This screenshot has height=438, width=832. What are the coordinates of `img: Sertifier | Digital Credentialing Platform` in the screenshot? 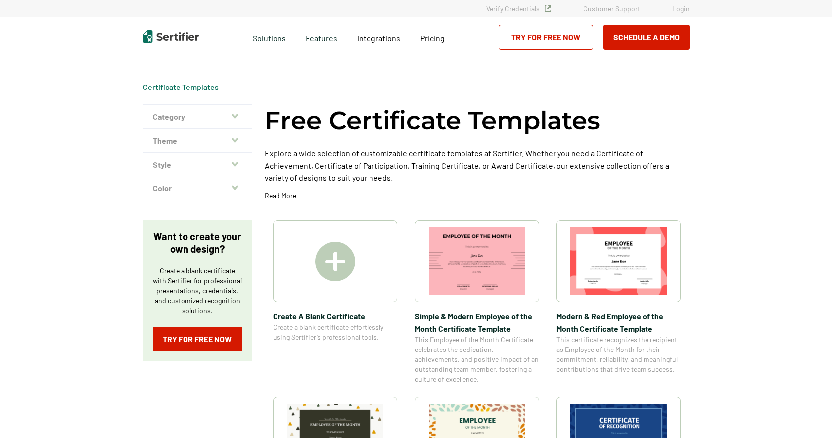 It's located at (171, 36).